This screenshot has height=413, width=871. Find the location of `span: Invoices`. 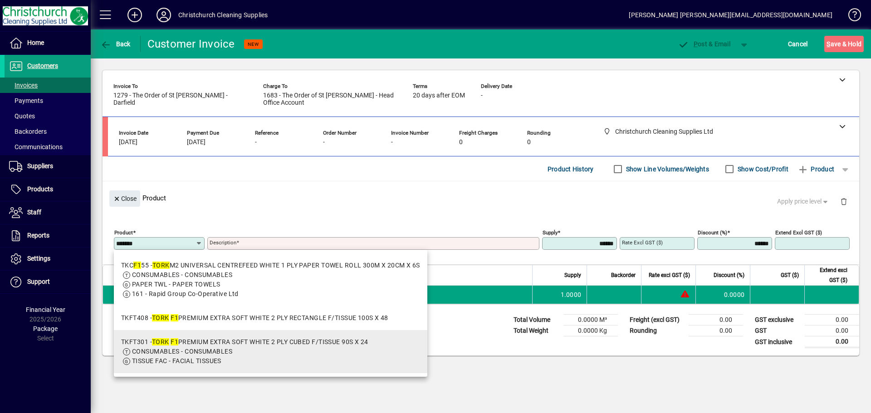

span: Invoices is located at coordinates (23, 85).